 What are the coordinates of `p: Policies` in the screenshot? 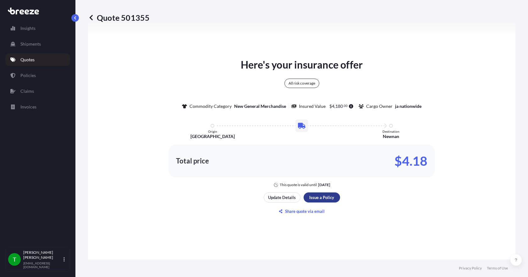 It's located at (28, 75).